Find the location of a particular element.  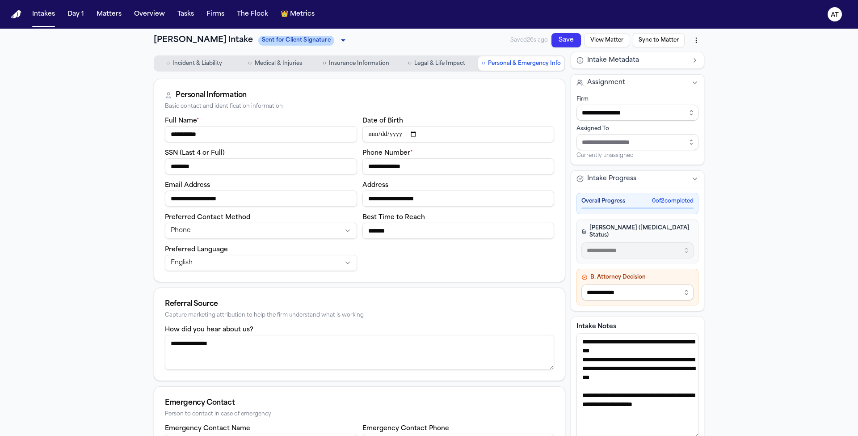

button: Save is located at coordinates (471, 171).